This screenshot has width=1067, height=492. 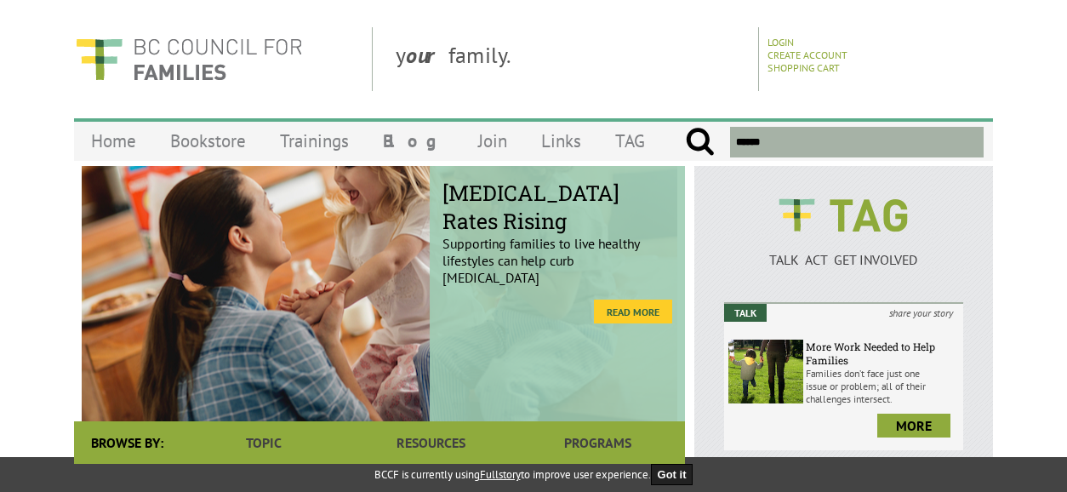 What do you see at coordinates (883, 386) in the screenshot?
I see `p: Families don’t face just one issue or problem; all of their challenges intersect.` at bounding box center [883, 386].